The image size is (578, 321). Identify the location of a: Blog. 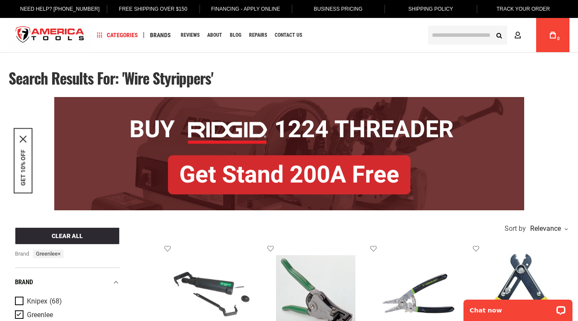
(236, 35).